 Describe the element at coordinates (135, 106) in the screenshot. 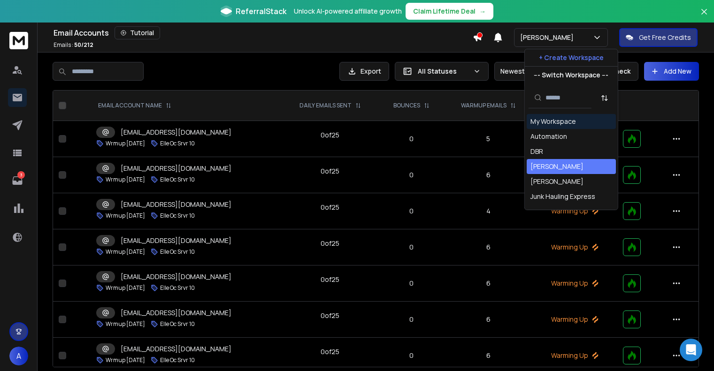

I see `div: EMAIL ACCOUNT NAME` at that location.